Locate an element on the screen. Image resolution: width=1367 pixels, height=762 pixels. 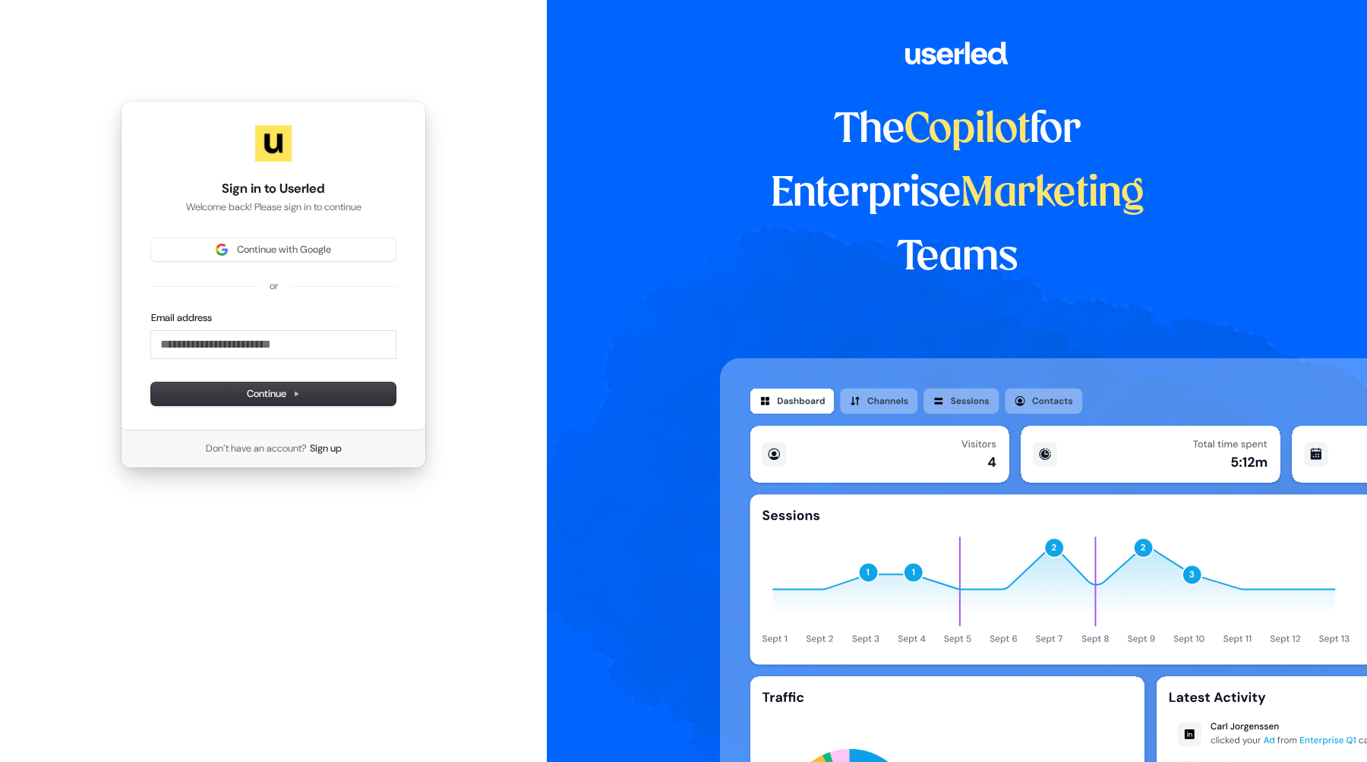
span: Continue is located at coordinates (273, 394).